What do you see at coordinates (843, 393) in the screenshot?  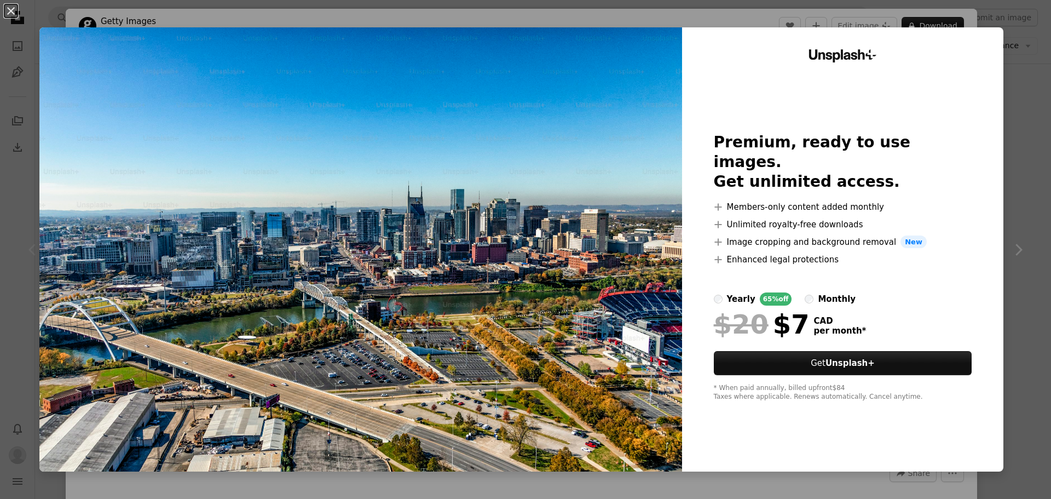 I see `div: * When paid annually, billed upfront $84 Taxes where applicable. Renews automatically. Cancel any...` at bounding box center [843, 393].